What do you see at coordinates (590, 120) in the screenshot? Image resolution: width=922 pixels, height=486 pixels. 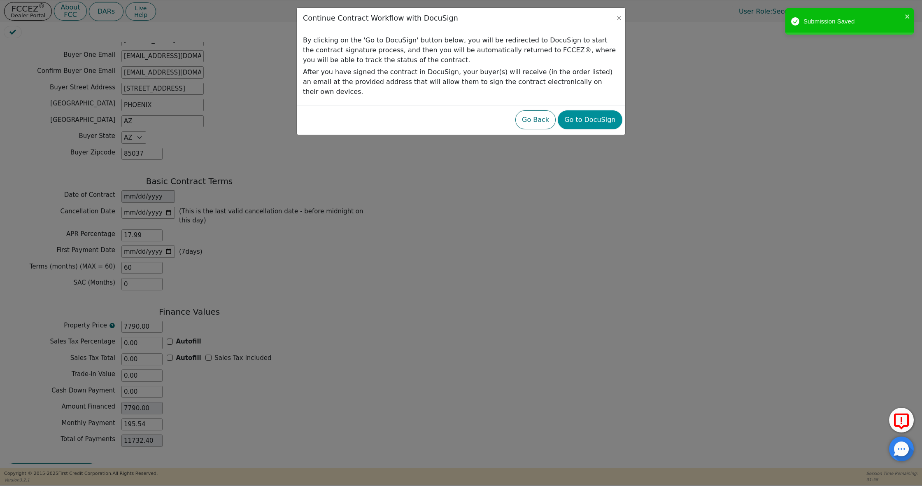 I see `button: Go to DocuSign` at bounding box center [590, 120].